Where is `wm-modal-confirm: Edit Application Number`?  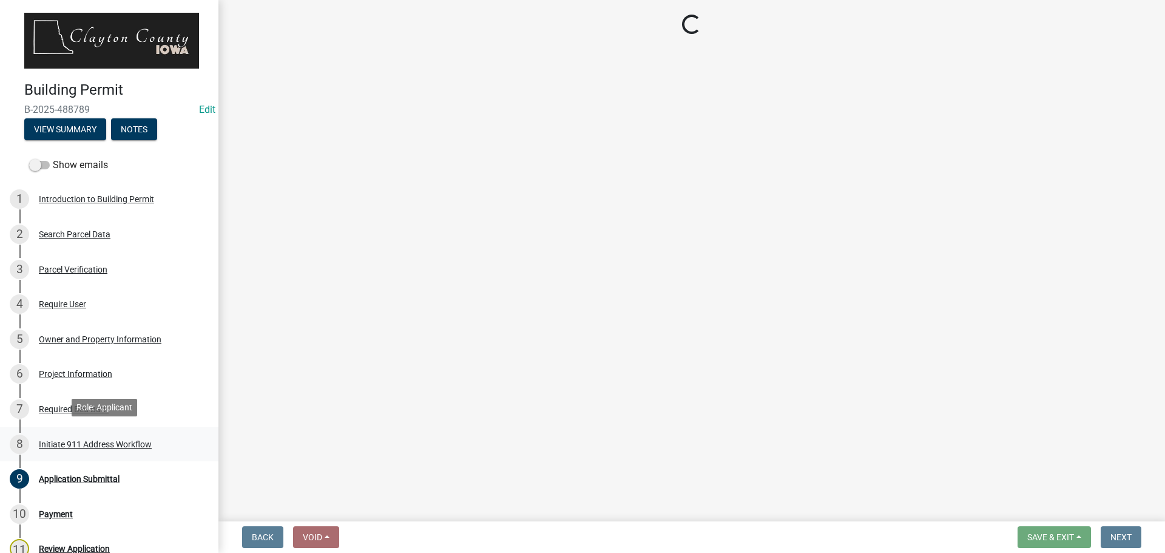
wm-modal-confirm: Edit Application Number is located at coordinates (207, 109).